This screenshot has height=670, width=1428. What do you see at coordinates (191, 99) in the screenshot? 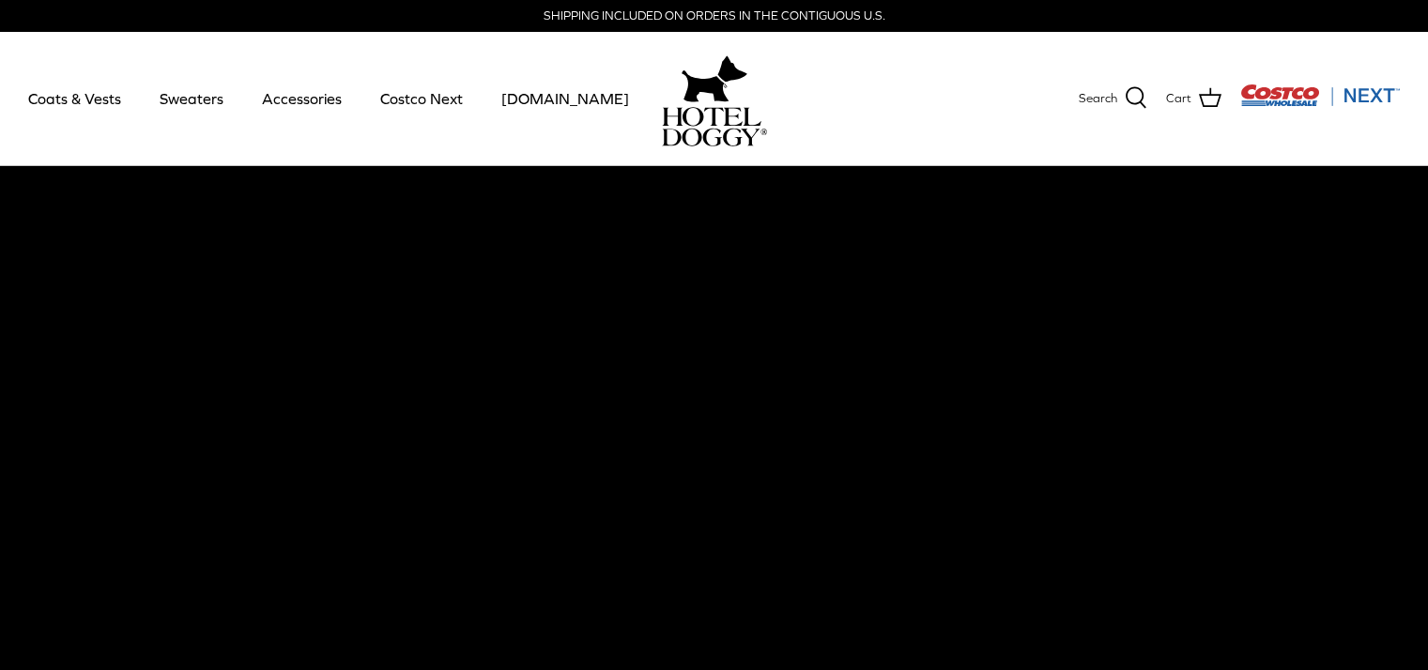
I see `a: Sweaters` at bounding box center [191, 99].